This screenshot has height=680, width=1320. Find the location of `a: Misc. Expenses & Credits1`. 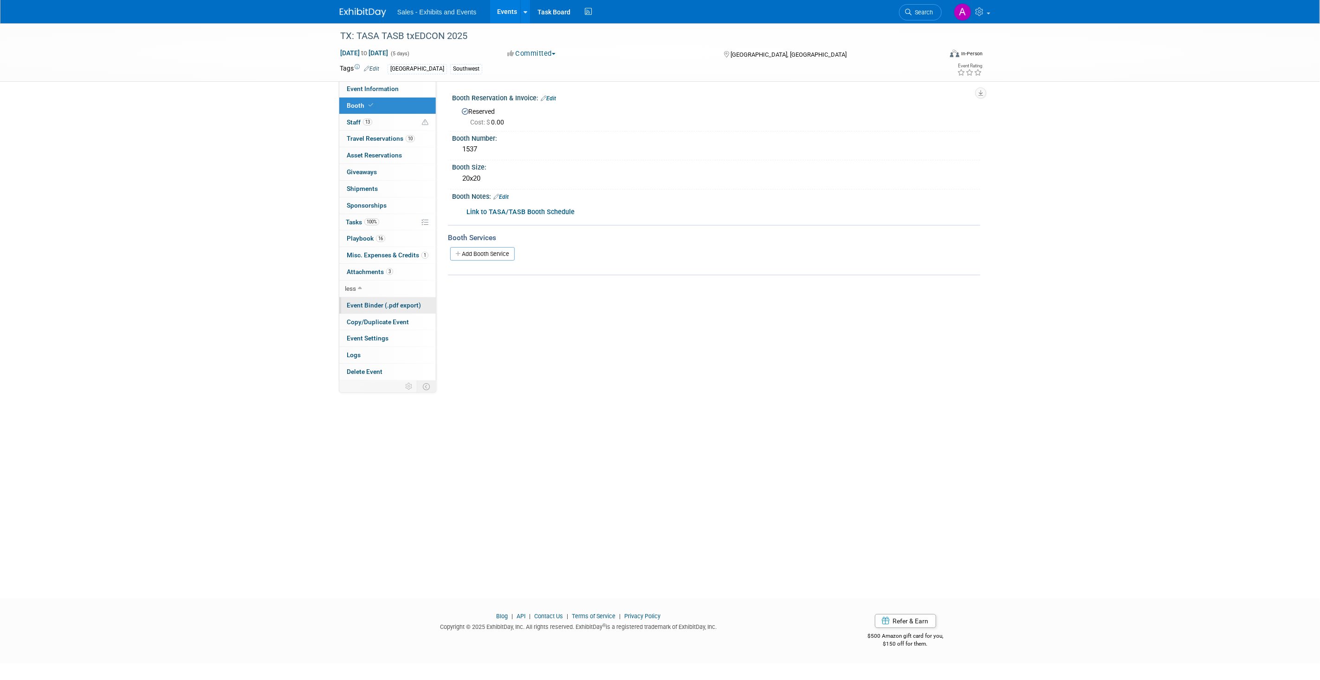

a: Misc. Expenses & Credits1 is located at coordinates (388, 255).